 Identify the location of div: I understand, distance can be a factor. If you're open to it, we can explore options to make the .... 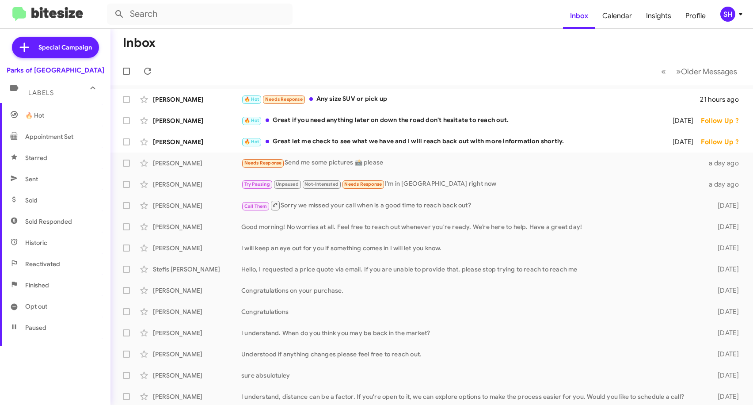
(473, 396).